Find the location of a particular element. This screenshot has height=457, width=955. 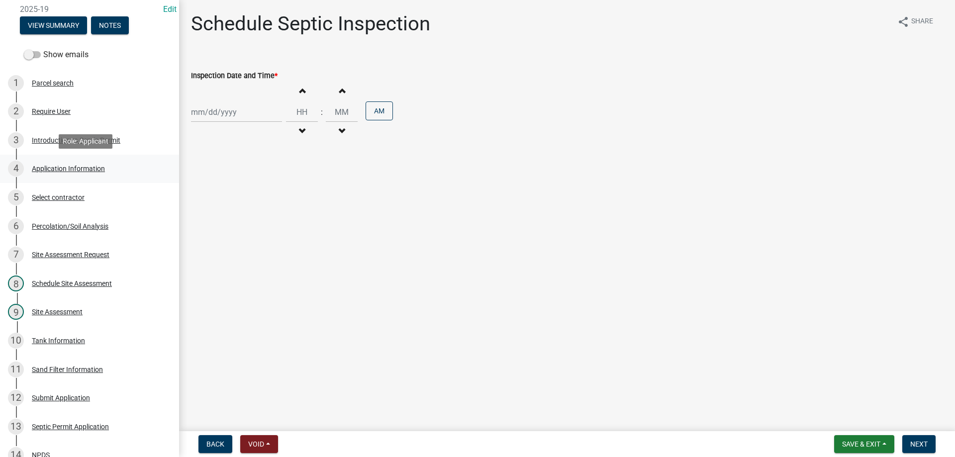

span: Save & Exit is located at coordinates (861, 444).